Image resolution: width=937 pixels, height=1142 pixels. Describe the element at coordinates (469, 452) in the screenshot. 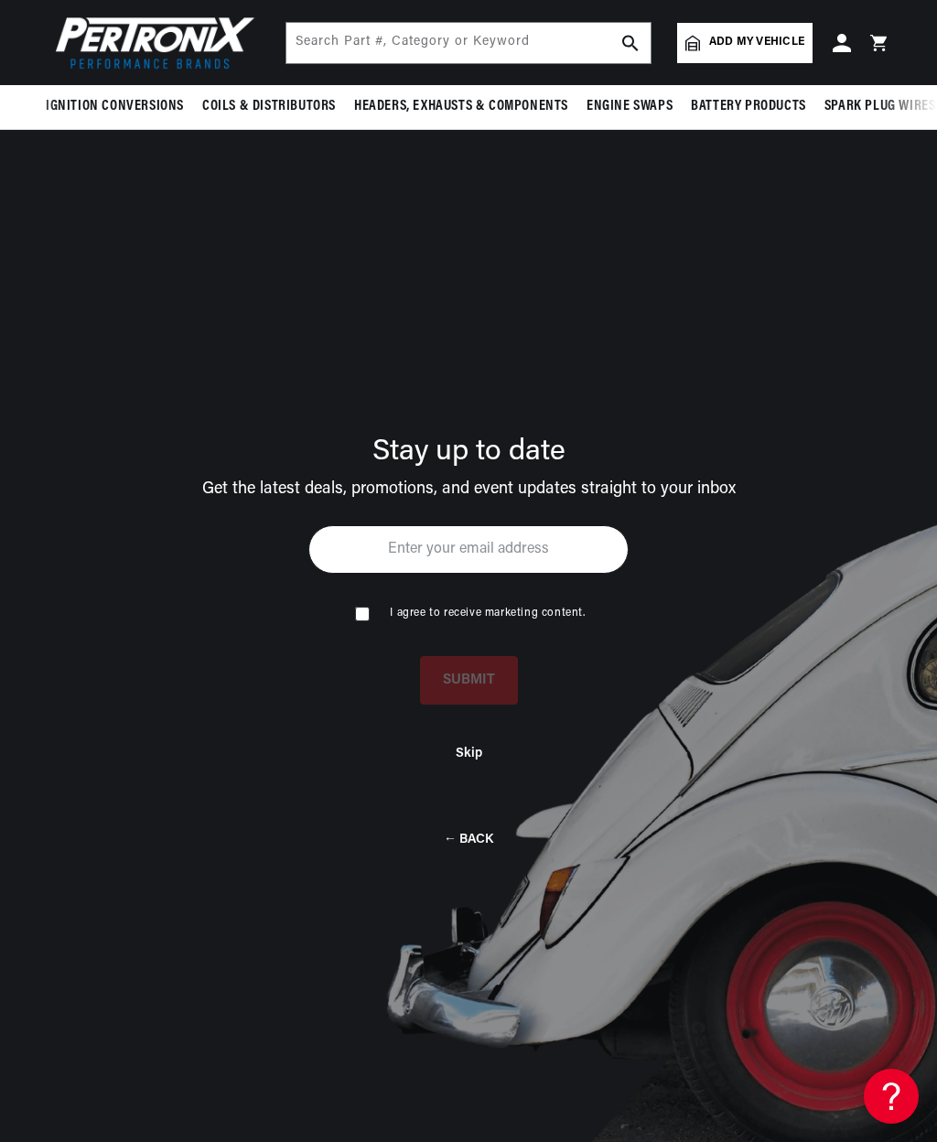

I see `div: Stay up to date` at that location.